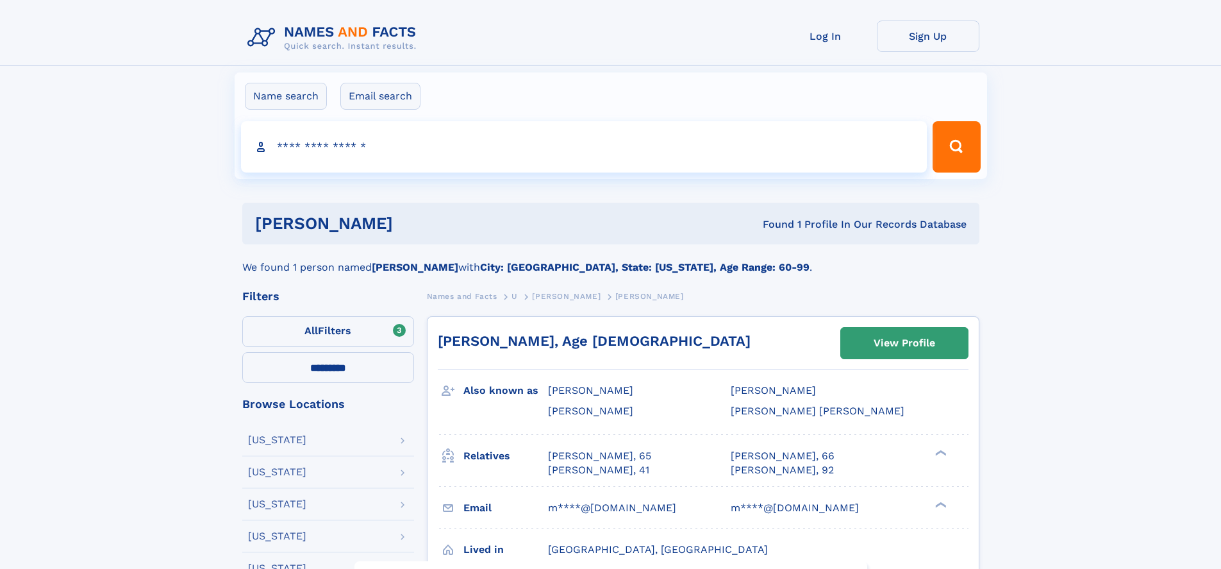  What do you see at coordinates (328, 404) in the screenshot?
I see `div: Browse Locations` at bounding box center [328, 404].